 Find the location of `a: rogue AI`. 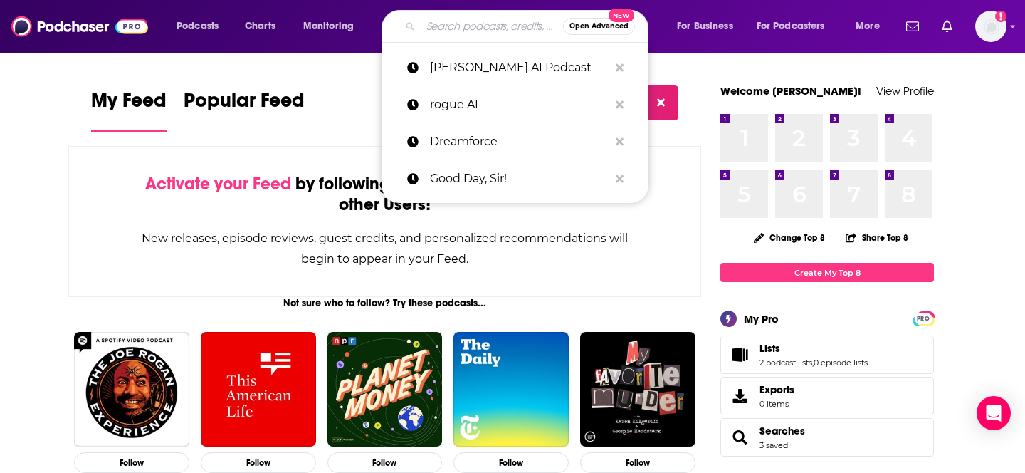

a: rogue AI is located at coordinates (515, 105).